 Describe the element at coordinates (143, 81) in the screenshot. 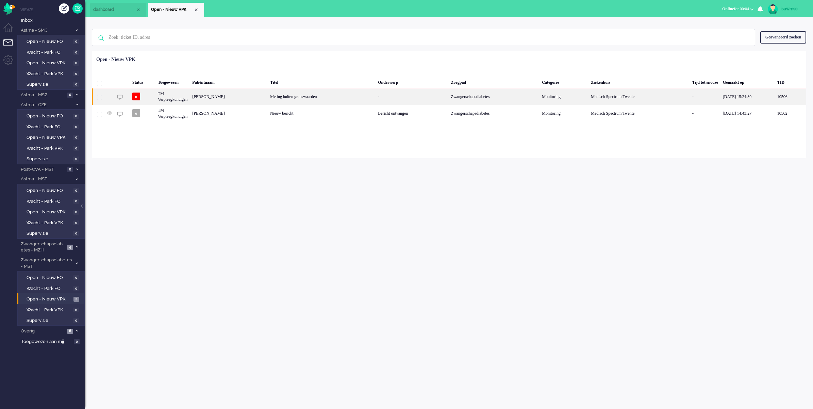

I see `div: Status` at that location.